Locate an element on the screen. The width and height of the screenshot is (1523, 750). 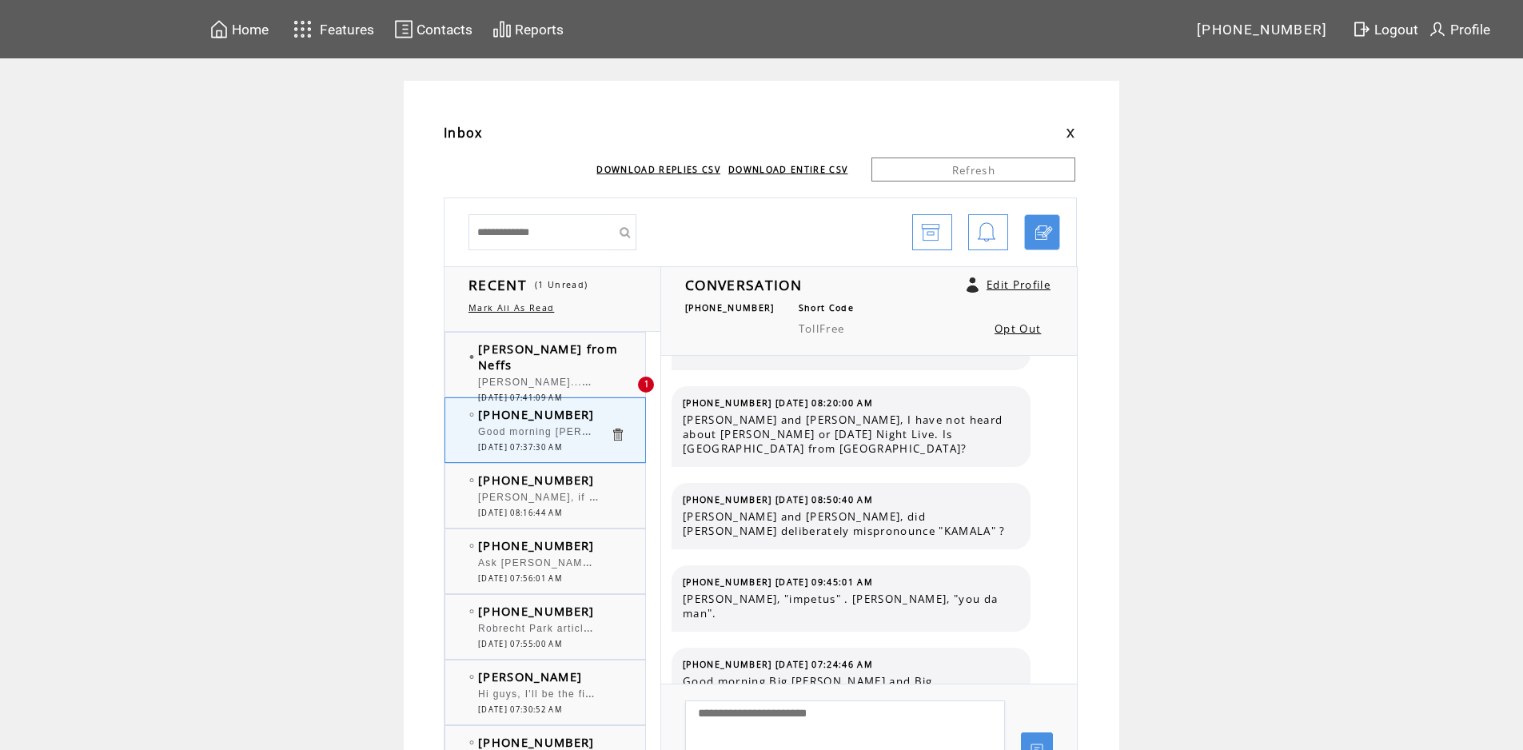
span: Logout is located at coordinates (1396, 30).